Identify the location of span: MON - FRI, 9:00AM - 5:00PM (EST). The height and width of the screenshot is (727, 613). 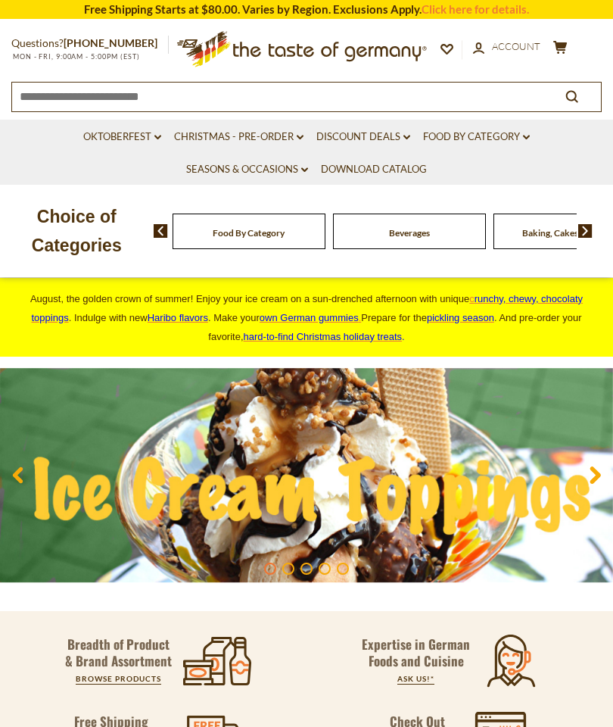
(76, 56).